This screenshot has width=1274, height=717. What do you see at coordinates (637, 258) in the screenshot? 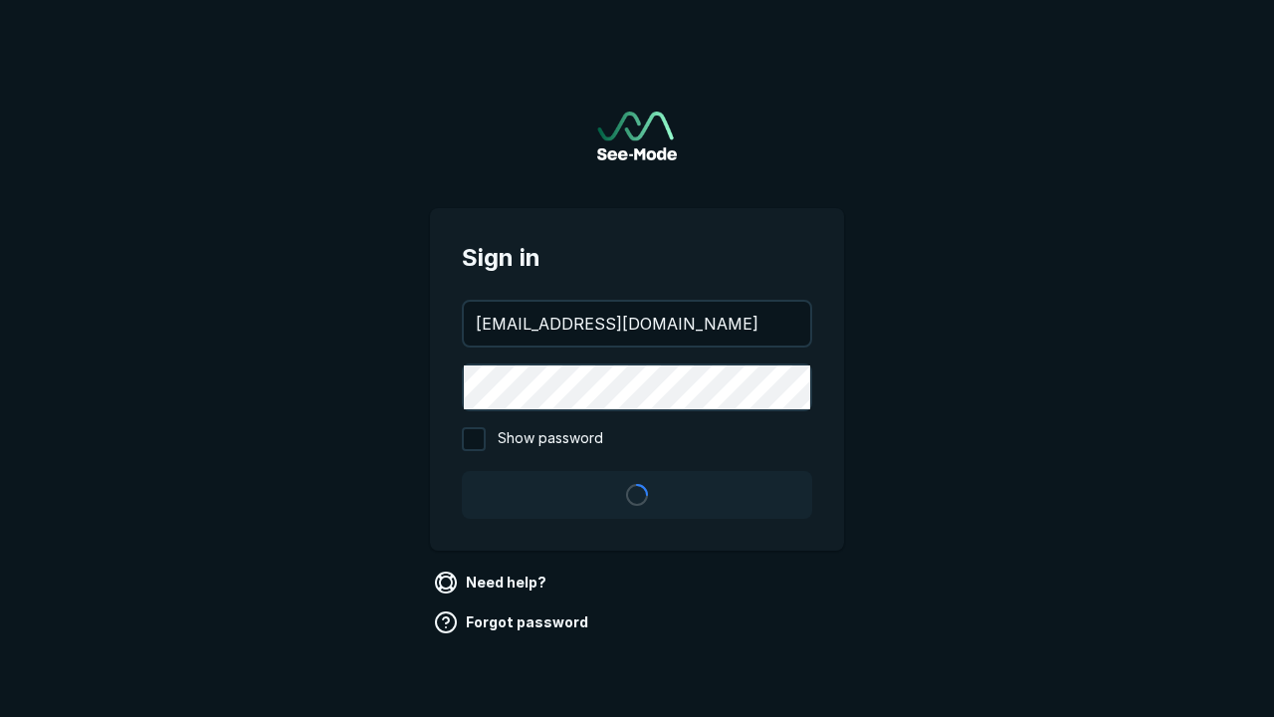
I see `span: Sign in` at bounding box center [637, 258].